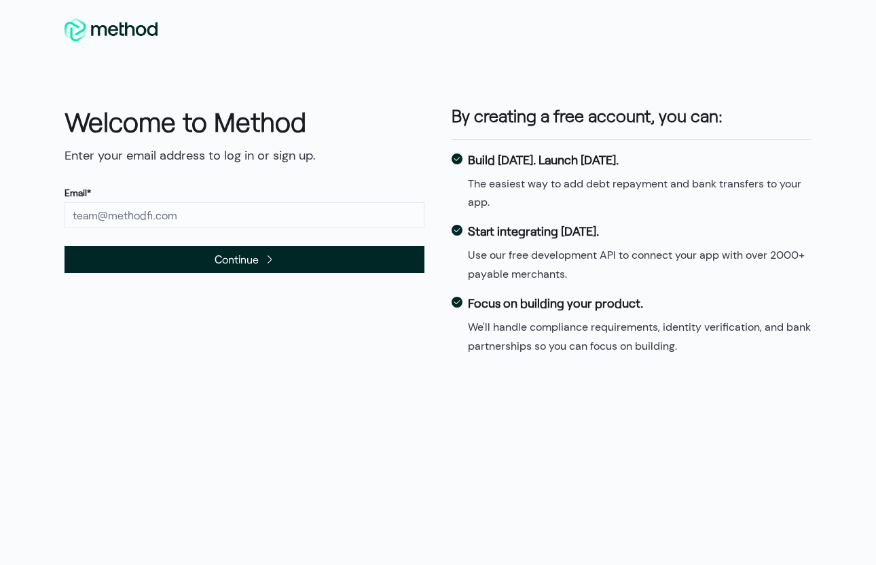 This screenshot has height=565, width=876. I want to click on input: team@methodfi.com, so click(245, 215).